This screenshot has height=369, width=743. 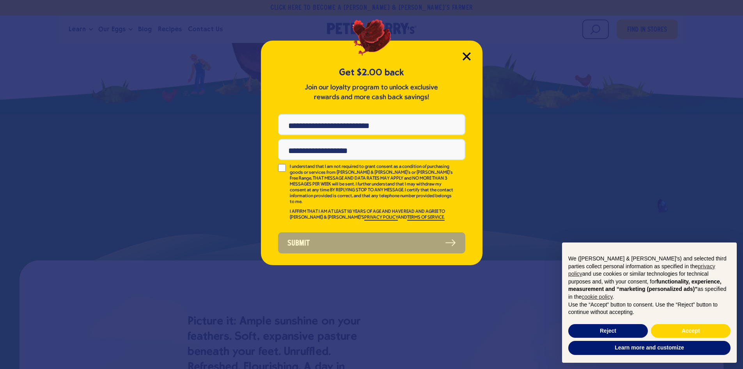 I want to click on button: Reject, so click(x=608, y=331).